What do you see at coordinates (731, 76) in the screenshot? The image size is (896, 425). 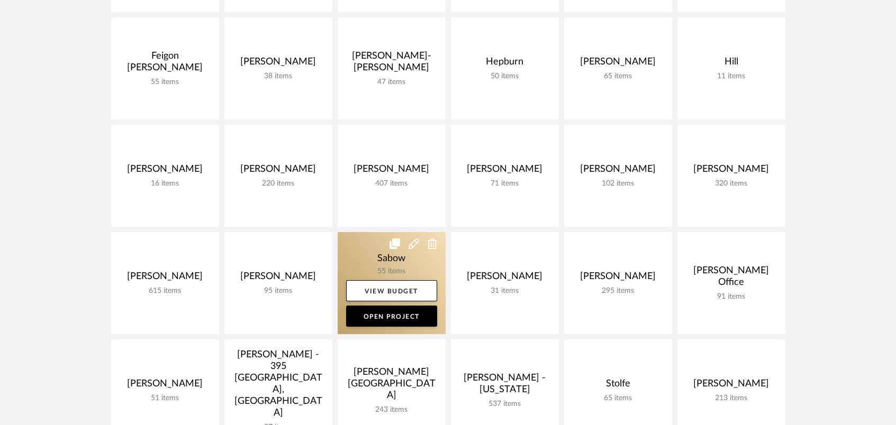 I see `div: 11 items` at bounding box center [731, 76].